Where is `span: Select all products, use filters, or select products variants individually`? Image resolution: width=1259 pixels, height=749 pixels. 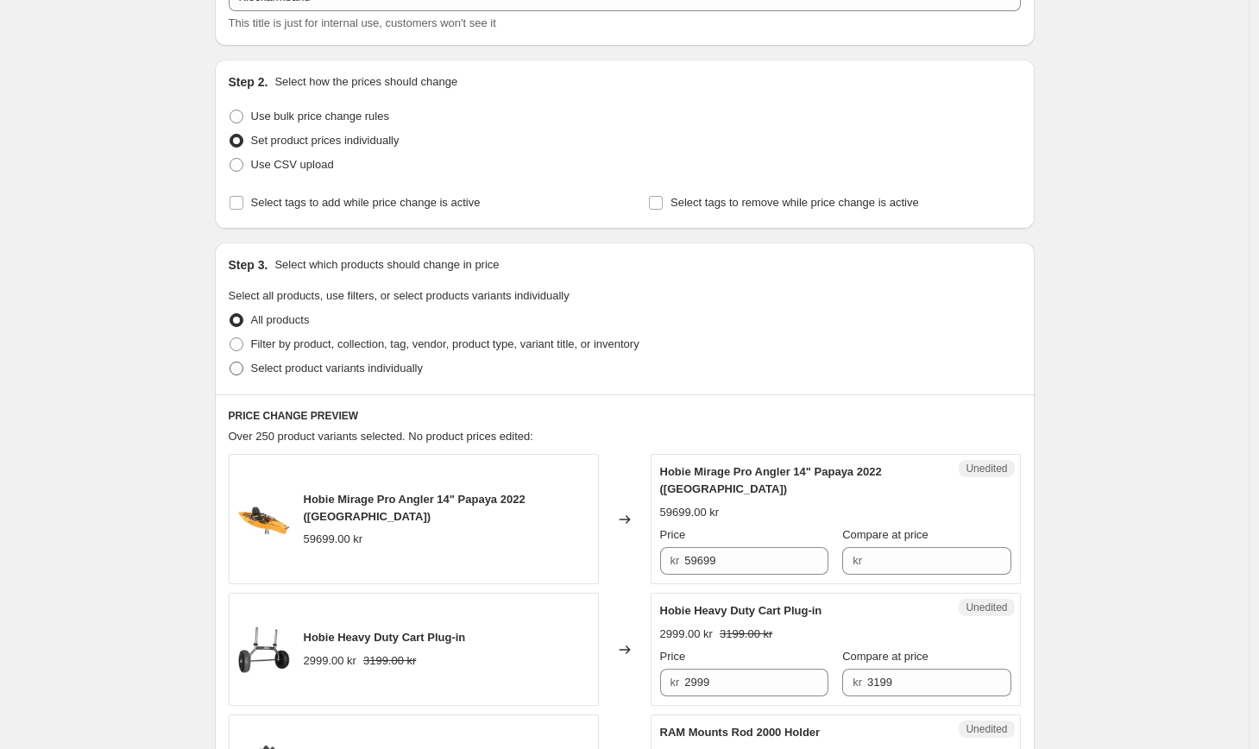 span: Select all products, use filters, or select products variants individually is located at coordinates (399, 295).